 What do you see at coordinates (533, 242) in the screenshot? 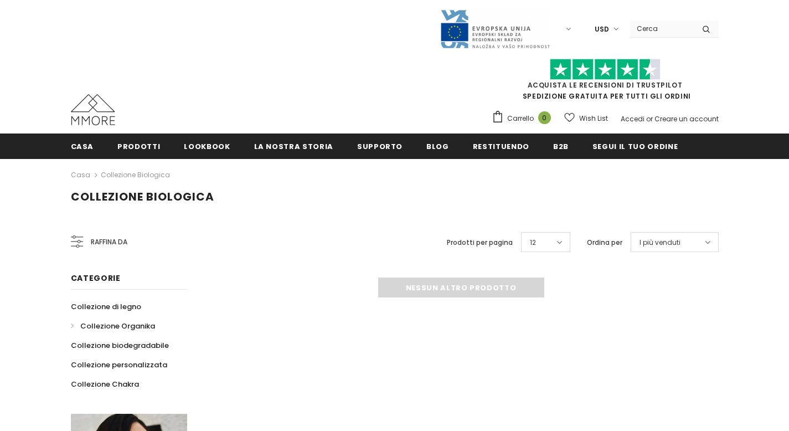
I see `span: 12` at bounding box center [533, 242].